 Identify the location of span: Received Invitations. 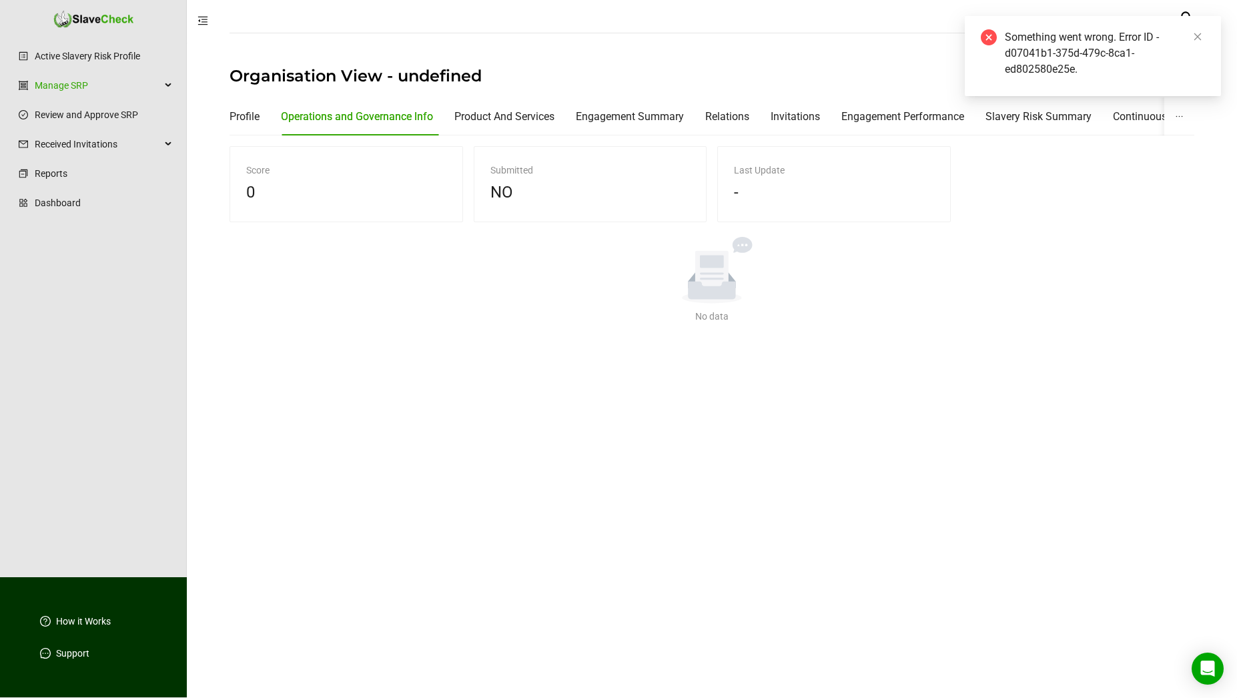
(97, 144).